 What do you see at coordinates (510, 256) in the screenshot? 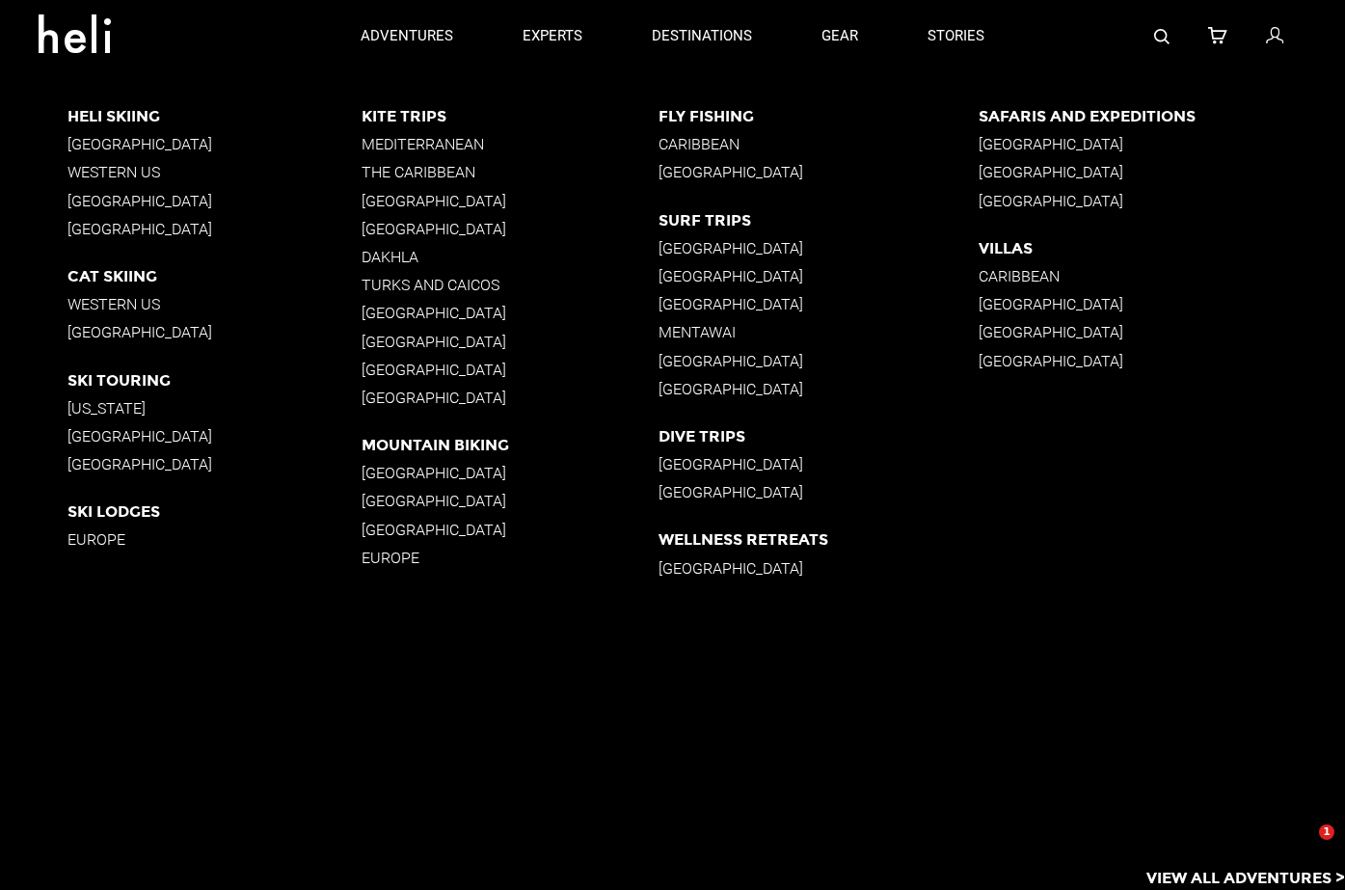
I see `p: Dakhla` at bounding box center [510, 256].